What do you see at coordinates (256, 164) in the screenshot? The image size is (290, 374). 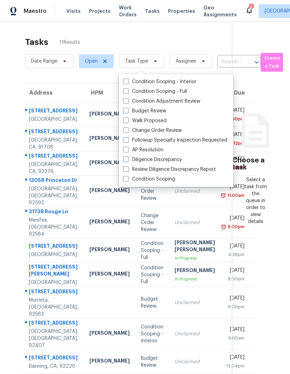 I see `h3: Choose a task` at bounding box center [256, 164].